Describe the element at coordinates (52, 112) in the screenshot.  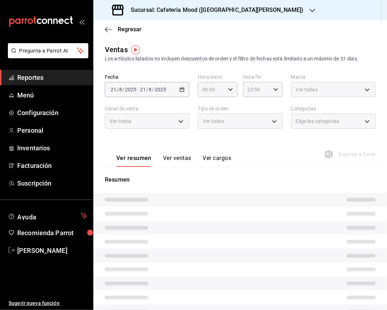
I see `span: Configuración` at that location.